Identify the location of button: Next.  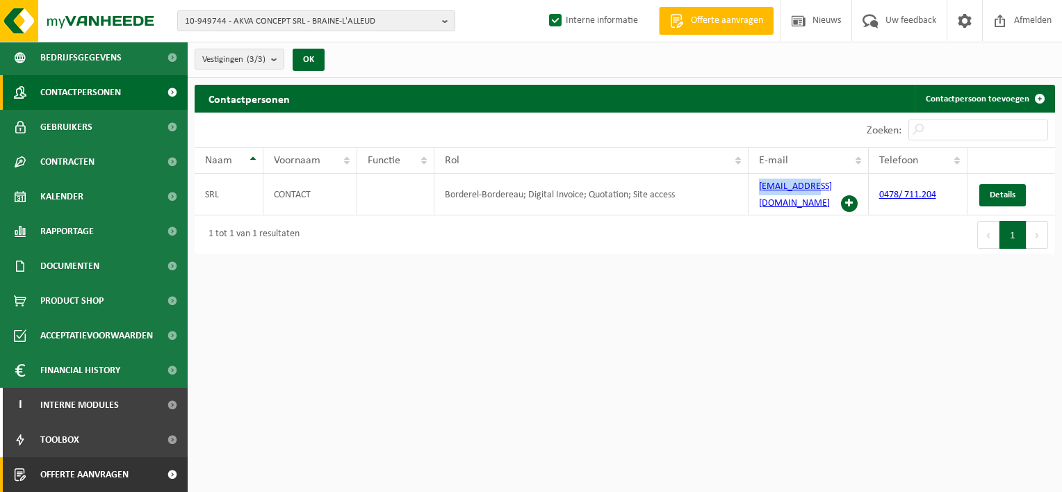
(1037, 235).